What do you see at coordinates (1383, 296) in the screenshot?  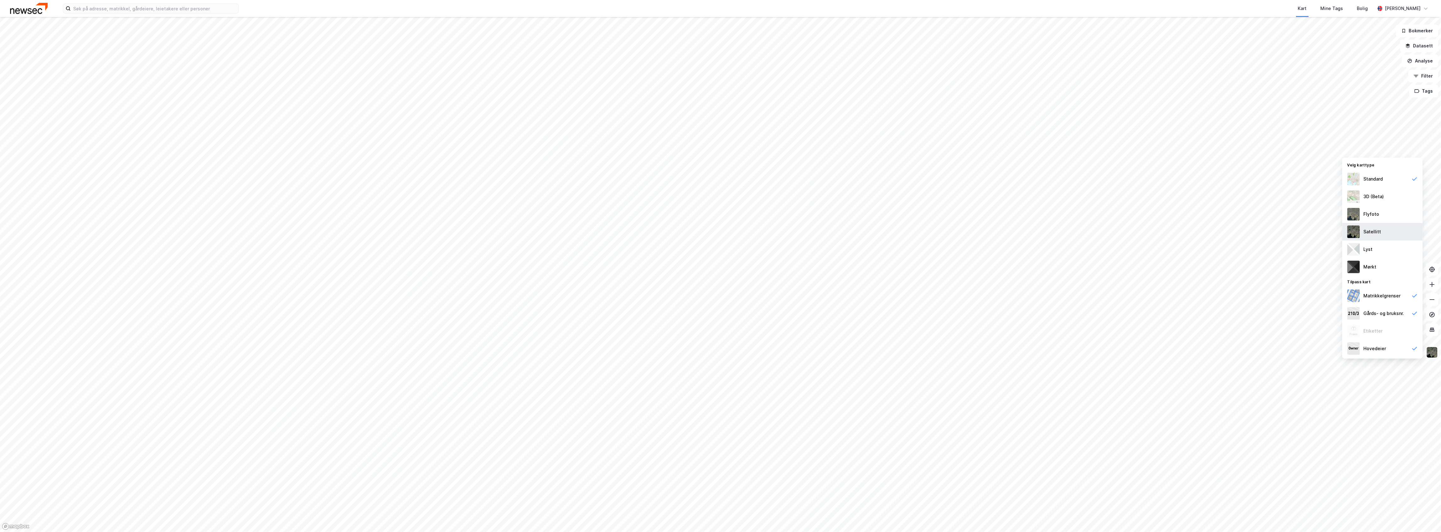 I see `div: Matrikkelgrenser` at bounding box center [1383, 296].